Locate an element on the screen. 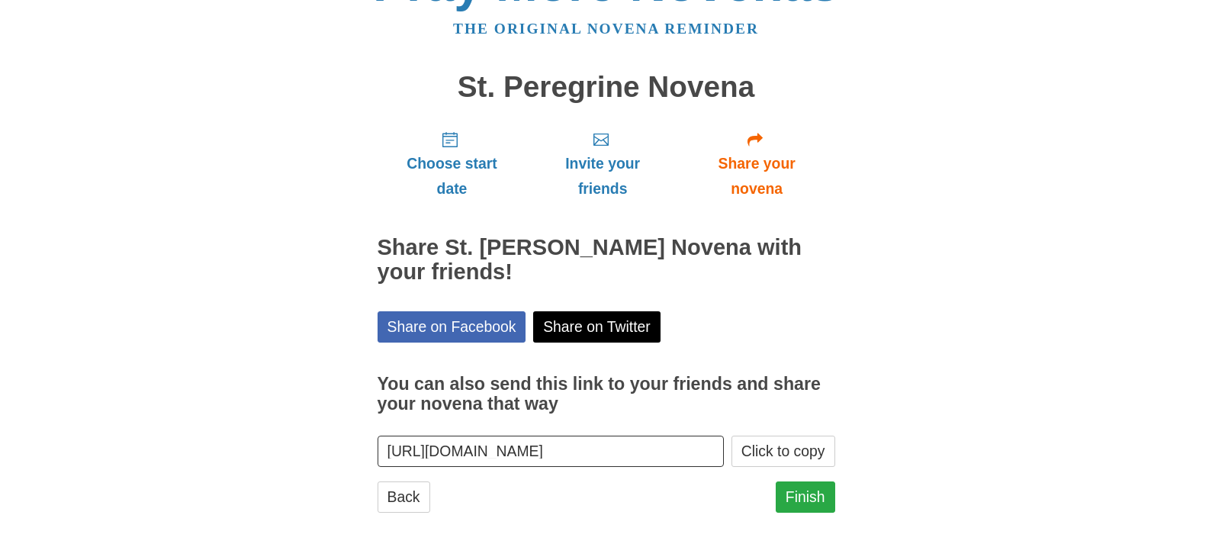 Image resolution: width=1212 pixels, height=557 pixels. span: Invite your friends is located at coordinates (602, 176).